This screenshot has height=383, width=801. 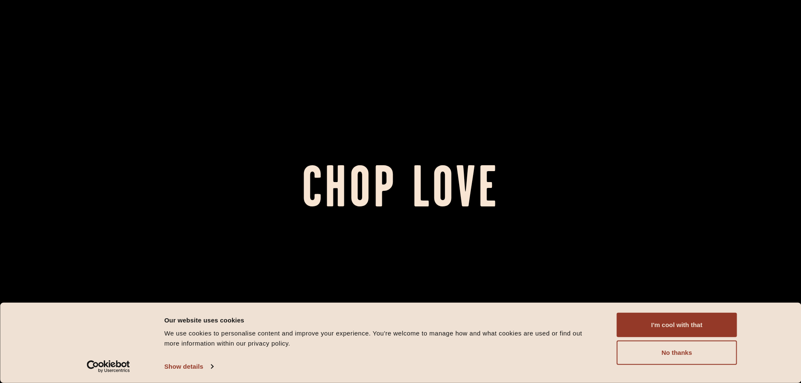 What do you see at coordinates (381, 338) in the screenshot?
I see `div: We use cookies to personalise content and improve your experience. You're welcome to manage how a...` at bounding box center [381, 338].